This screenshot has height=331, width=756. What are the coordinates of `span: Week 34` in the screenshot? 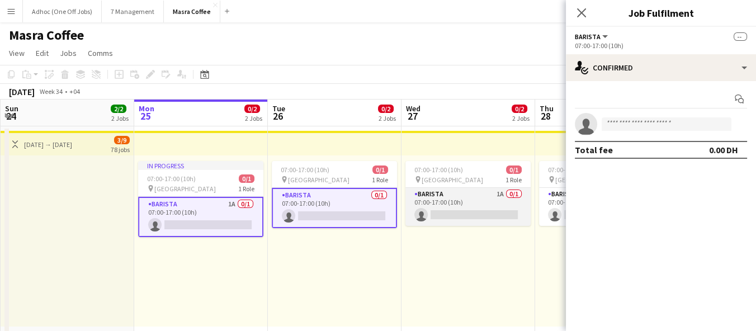 It's located at (51, 91).